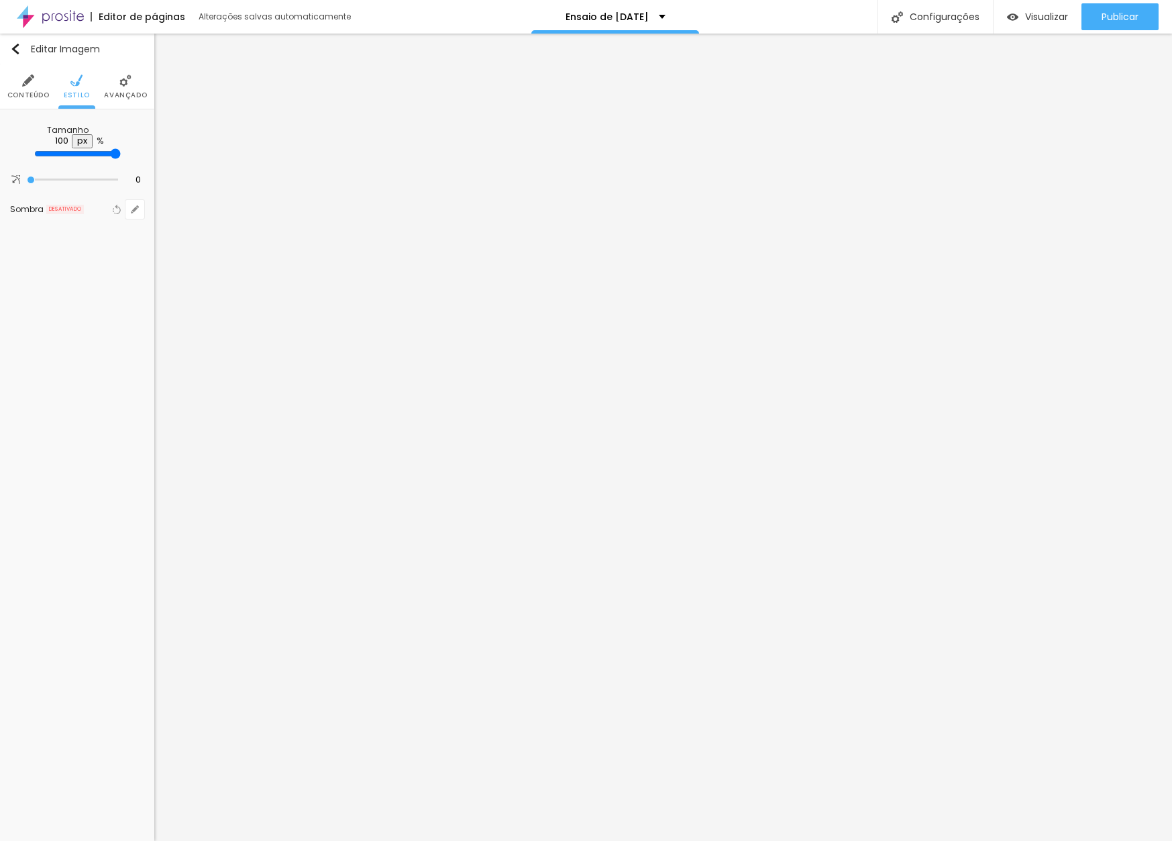 Image resolution: width=1172 pixels, height=841 pixels. I want to click on div: Sombra, so click(27, 209).